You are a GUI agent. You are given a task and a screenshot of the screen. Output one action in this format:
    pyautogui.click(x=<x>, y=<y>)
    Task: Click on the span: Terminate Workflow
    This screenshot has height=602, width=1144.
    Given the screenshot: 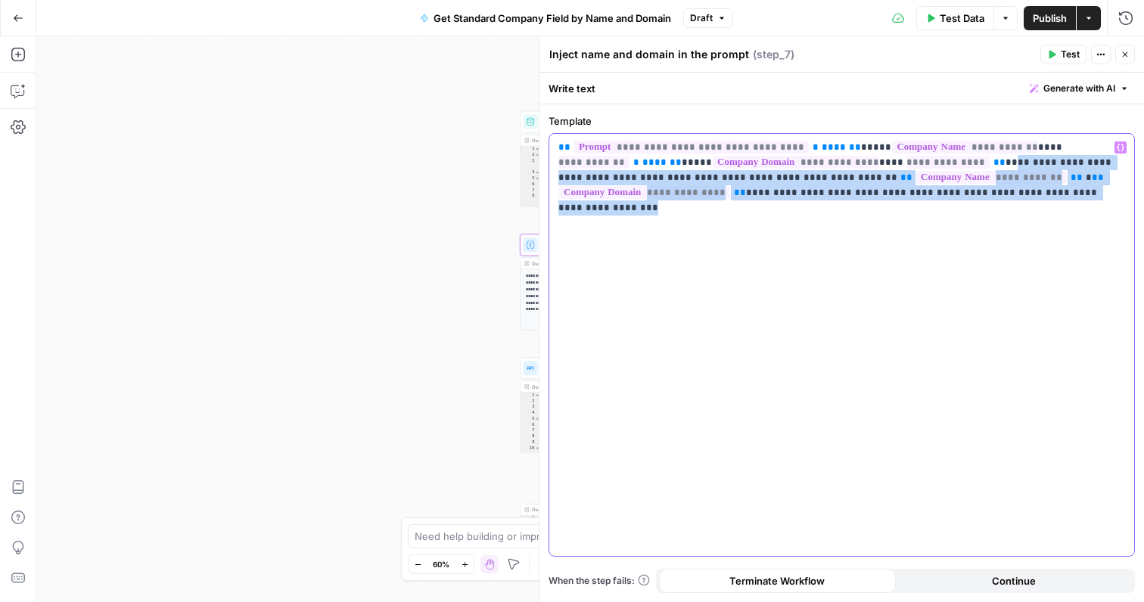 What is the action you would take?
    pyautogui.click(x=777, y=581)
    